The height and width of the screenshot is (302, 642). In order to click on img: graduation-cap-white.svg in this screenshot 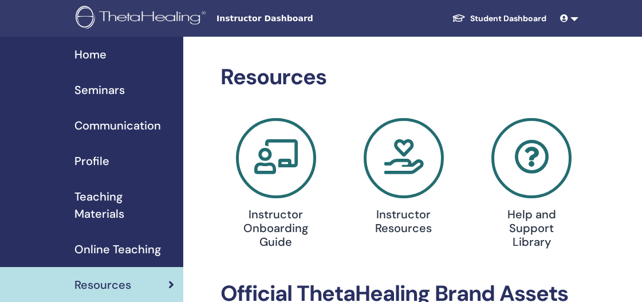, I will do `click(459, 18)`.